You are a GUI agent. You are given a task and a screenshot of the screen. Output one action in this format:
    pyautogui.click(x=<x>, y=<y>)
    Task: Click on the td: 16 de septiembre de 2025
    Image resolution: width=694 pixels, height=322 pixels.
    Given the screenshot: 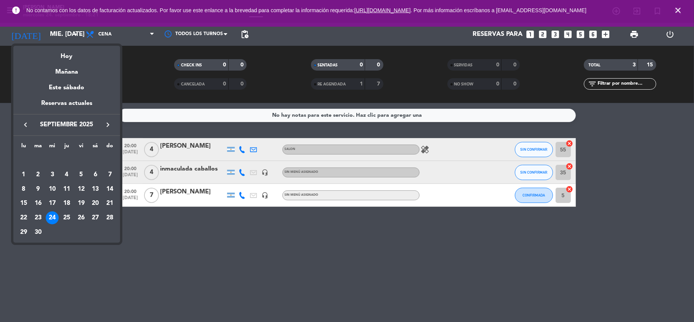 What is the action you would take?
    pyautogui.click(x=38, y=203)
    